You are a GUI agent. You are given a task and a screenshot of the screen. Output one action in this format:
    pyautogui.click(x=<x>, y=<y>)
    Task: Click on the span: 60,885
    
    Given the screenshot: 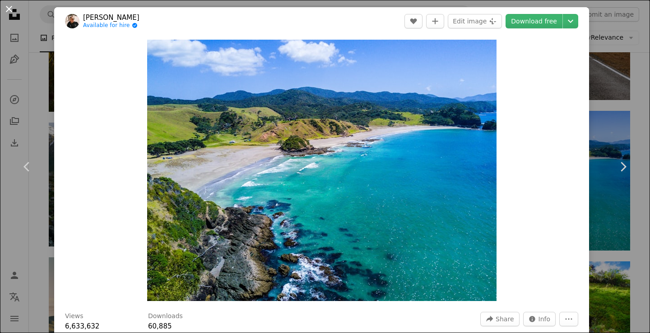 What is the action you would take?
    pyautogui.click(x=160, y=327)
    